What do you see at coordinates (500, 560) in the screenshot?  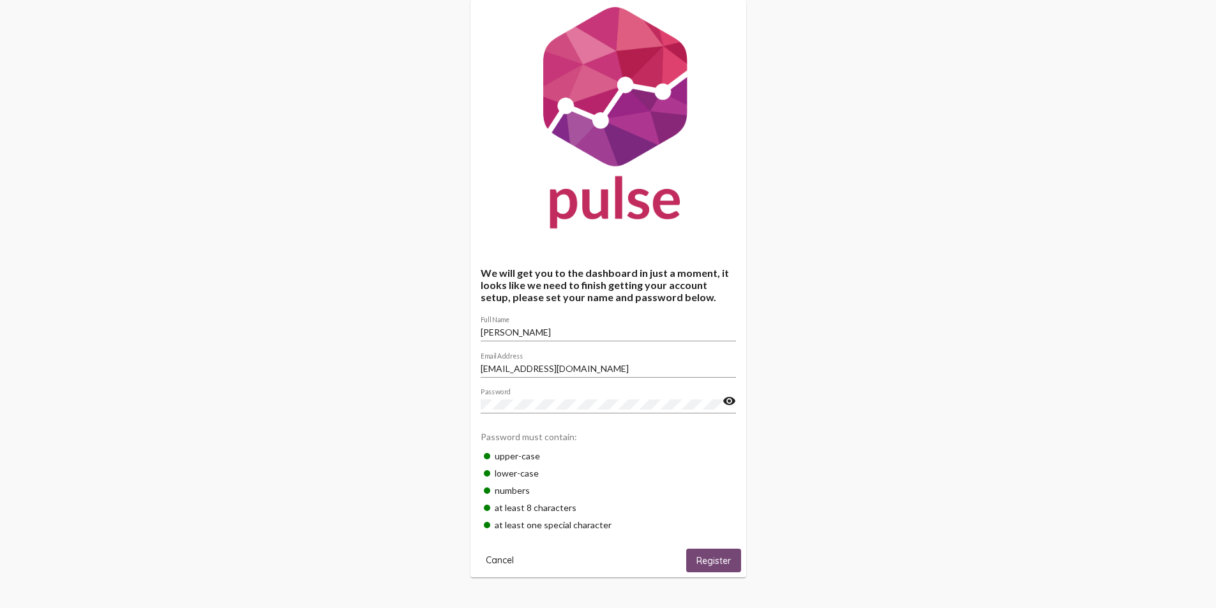 I see `span: Cancel` at bounding box center [500, 560].